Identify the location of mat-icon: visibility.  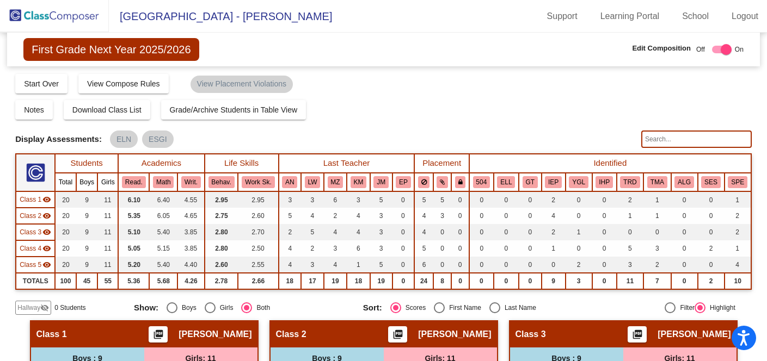
(47, 200).